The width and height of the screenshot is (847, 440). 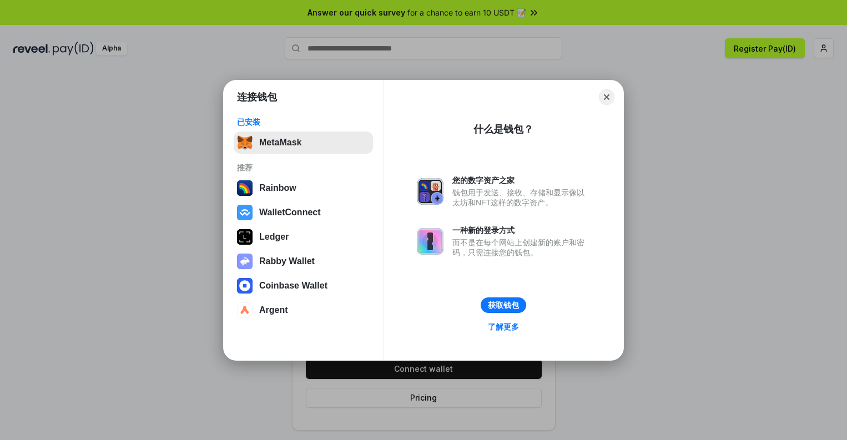 What do you see at coordinates (245, 143) in the screenshot?
I see `img: svg+xml,%3Csvg%20fill%3D%22none%22%20height%3D%2233%22%20viewBox%3D%220%200%2035%2033%22%20width%...` at bounding box center [245, 143].